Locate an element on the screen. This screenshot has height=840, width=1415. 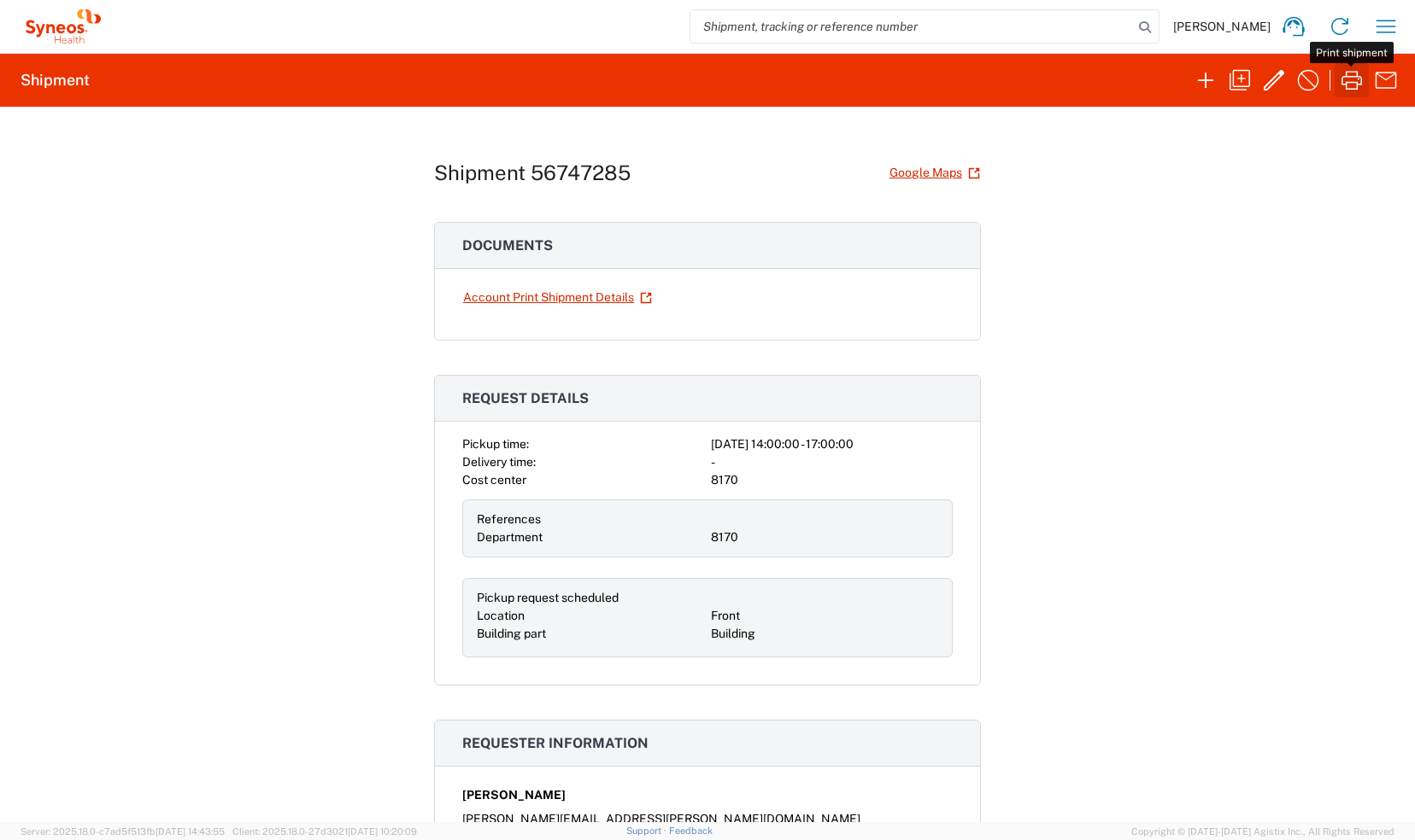
span: References is located at coordinates (508, 519).